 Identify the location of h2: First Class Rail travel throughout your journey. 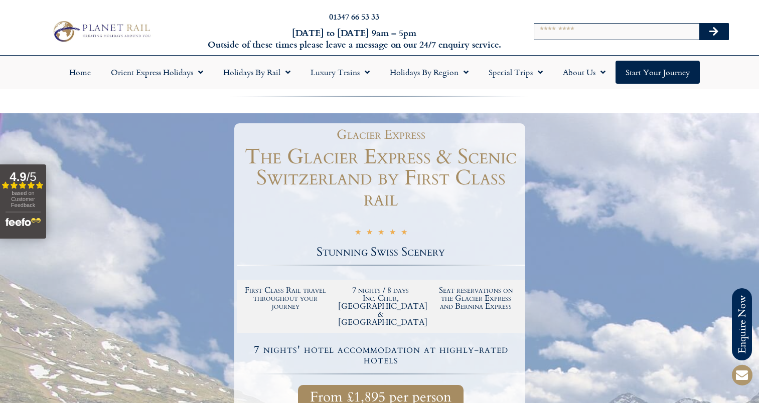
(286, 298).